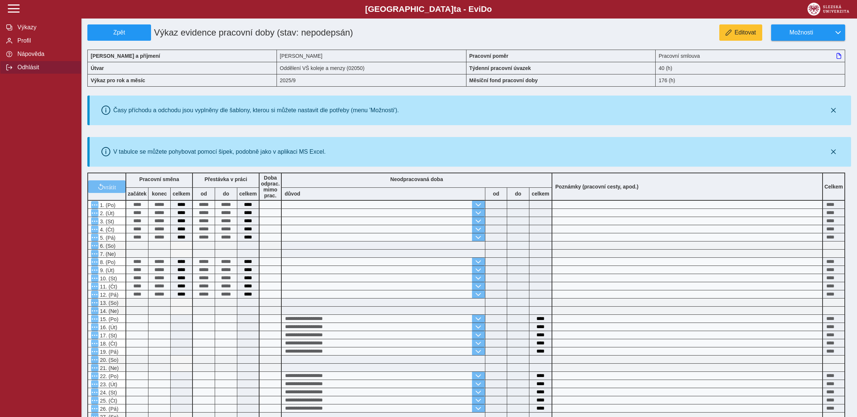  I want to click on span: Možnosti, so click(801, 33).